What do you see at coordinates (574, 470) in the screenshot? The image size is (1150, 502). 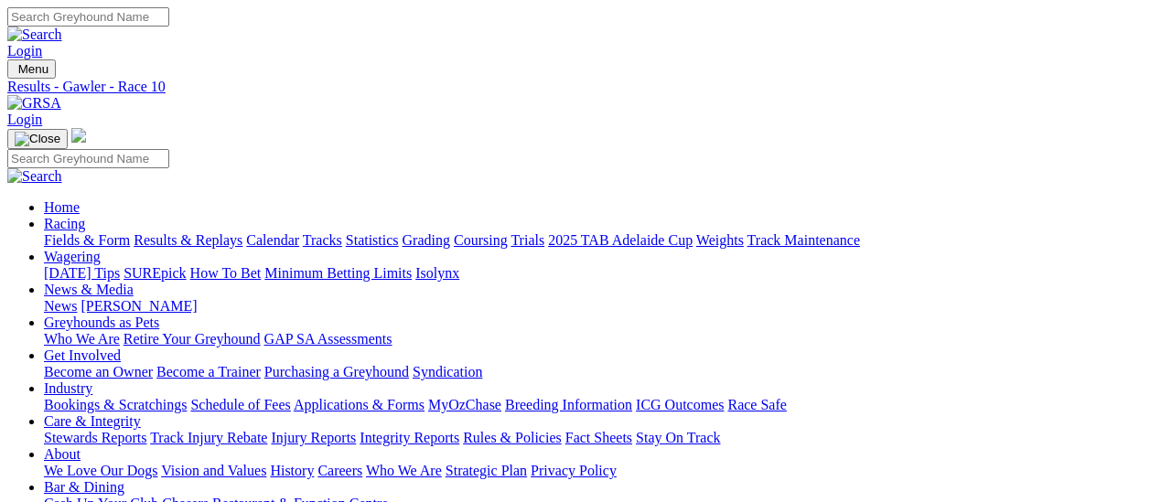 I see `a: Privacy Policy` at bounding box center [574, 470].